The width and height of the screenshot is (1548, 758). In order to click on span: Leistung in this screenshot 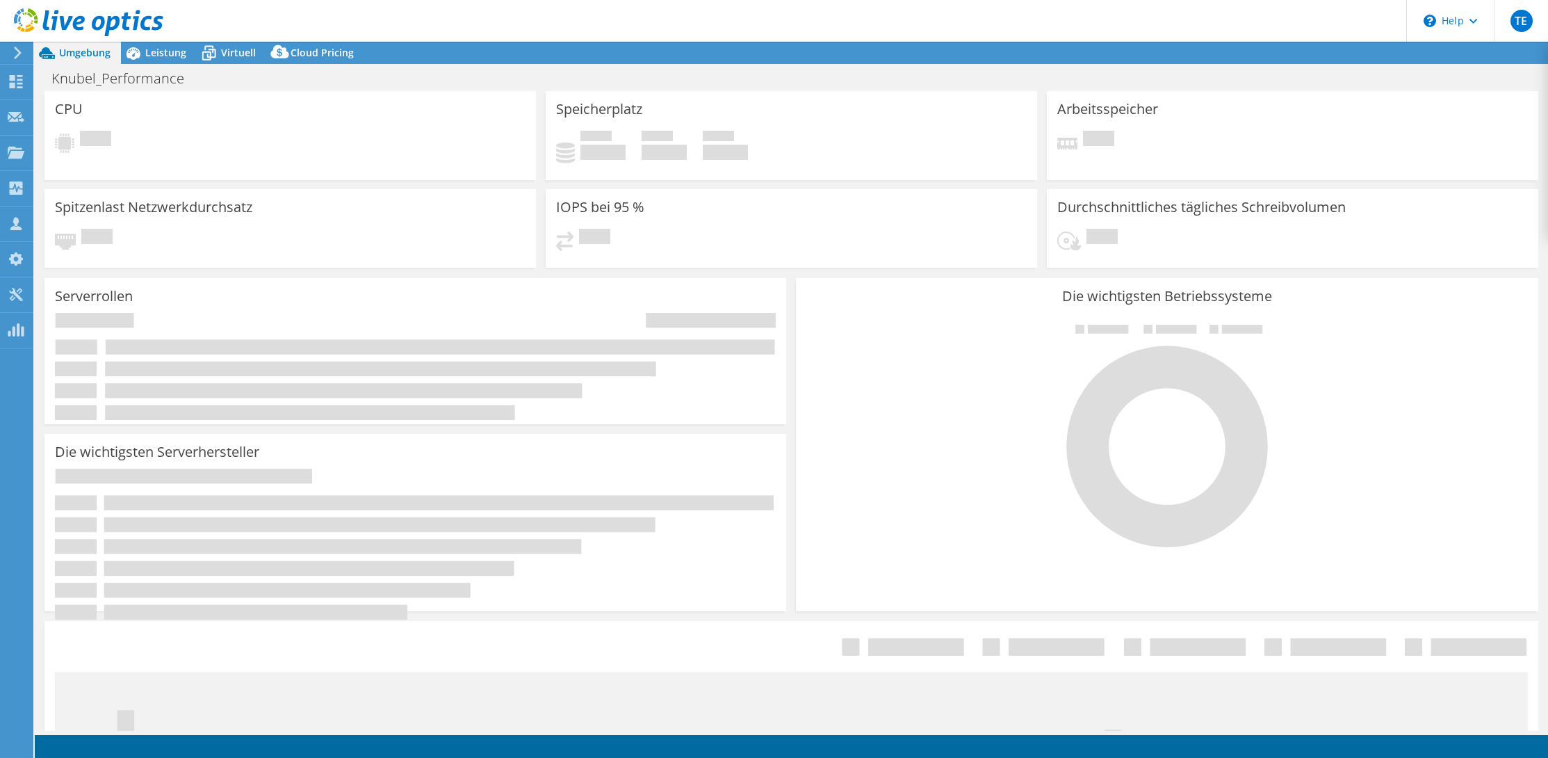, I will do `click(165, 52)`.